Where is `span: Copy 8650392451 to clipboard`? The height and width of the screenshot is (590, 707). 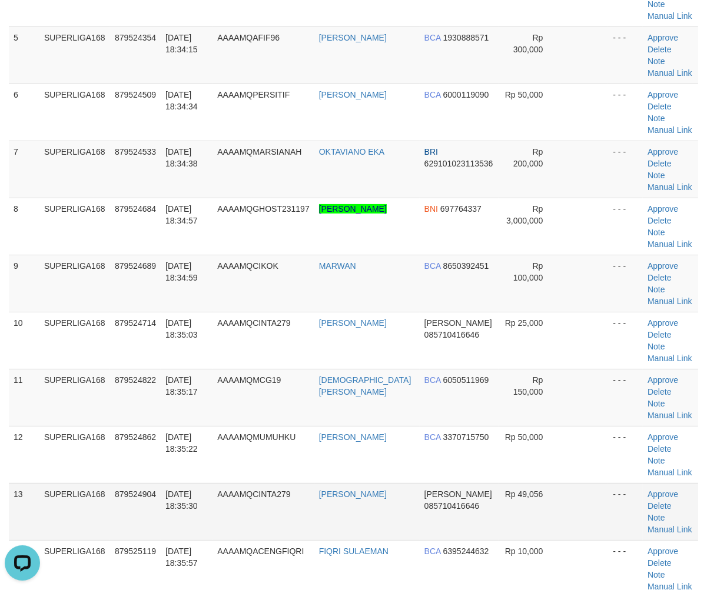 span: Copy 8650392451 to clipboard is located at coordinates (466, 266).